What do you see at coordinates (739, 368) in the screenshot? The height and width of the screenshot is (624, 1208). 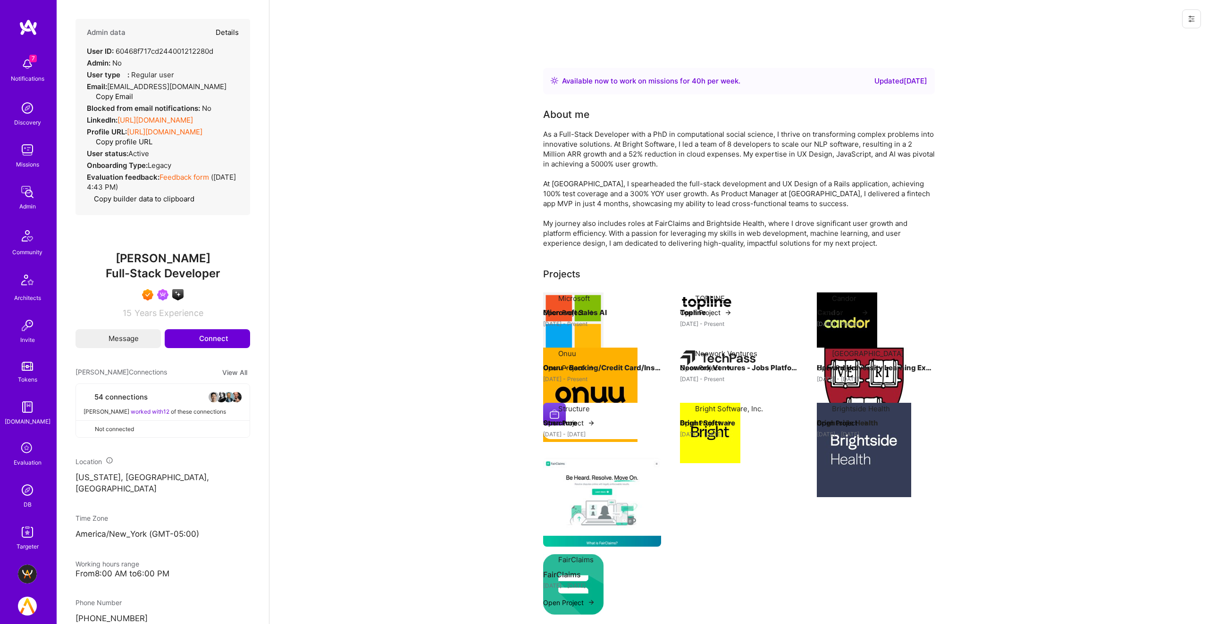 I see `h4: Neowork Ventures - Jobs Platform` at bounding box center [739, 368].